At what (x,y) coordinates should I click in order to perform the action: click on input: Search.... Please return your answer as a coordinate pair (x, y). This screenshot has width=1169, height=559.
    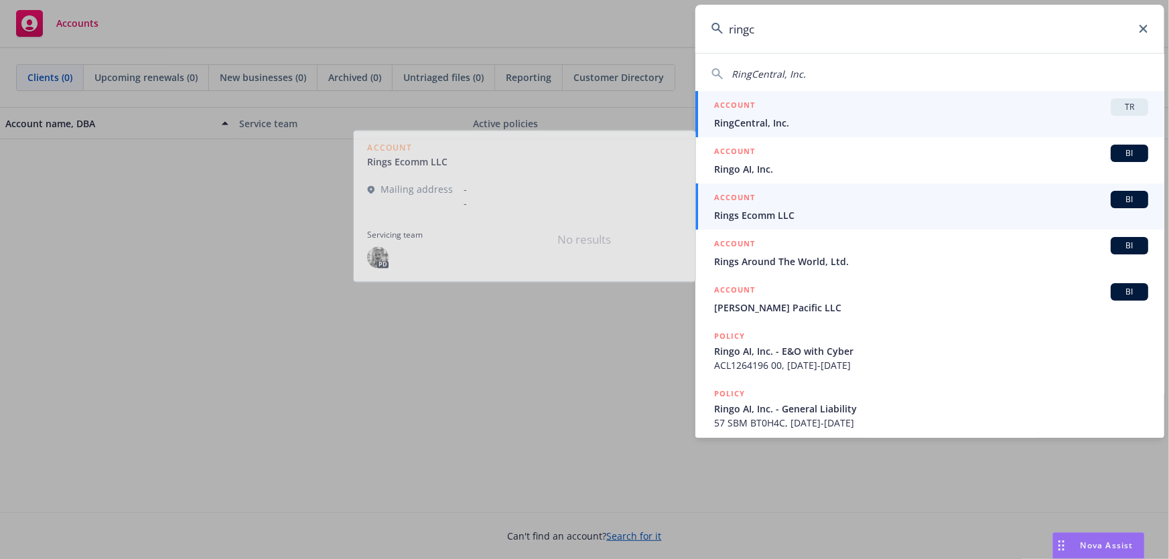
    Looking at the image, I should click on (930, 29).